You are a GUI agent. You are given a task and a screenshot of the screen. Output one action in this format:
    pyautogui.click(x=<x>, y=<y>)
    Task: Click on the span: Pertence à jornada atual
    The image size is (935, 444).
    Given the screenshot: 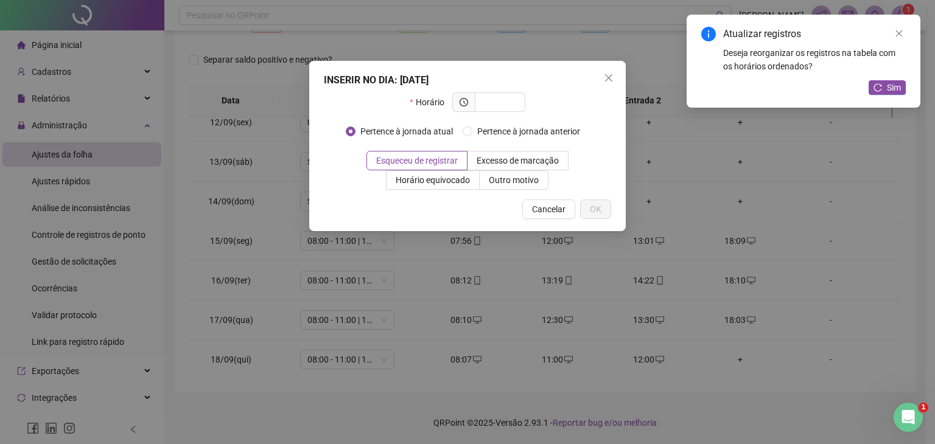 What is the action you would take?
    pyautogui.click(x=407, y=131)
    